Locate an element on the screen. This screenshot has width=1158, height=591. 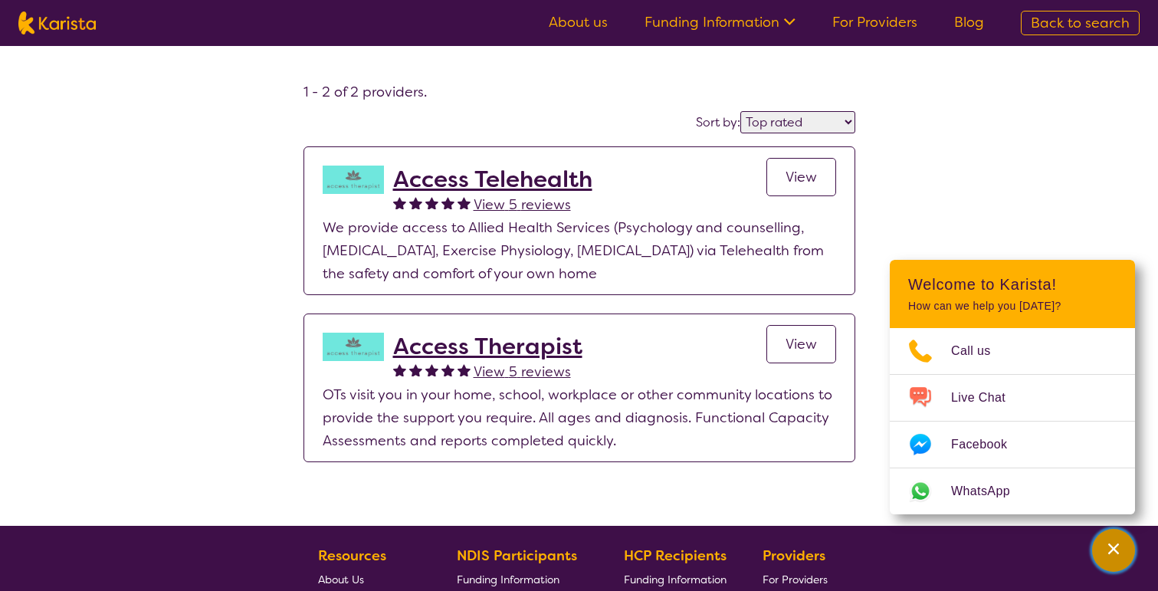
a: About Us is located at coordinates (369, 579).